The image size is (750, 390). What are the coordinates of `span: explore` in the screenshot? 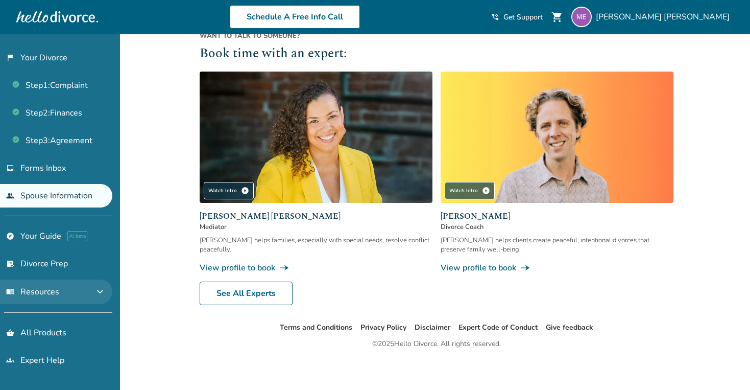 It's located at (10, 236).